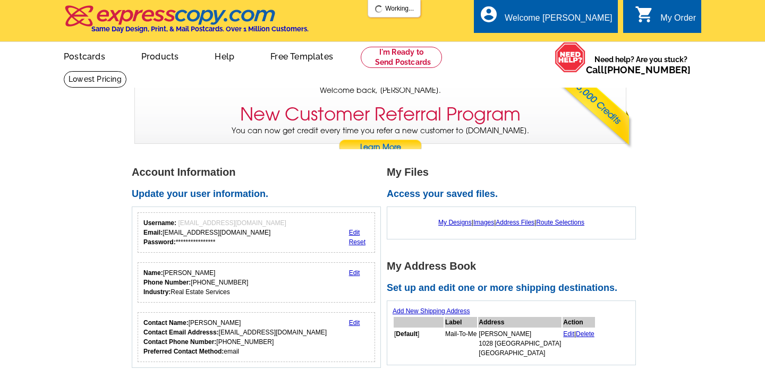 This screenshot has height=378, width=765. I want to click on a: Images, so click(483, 223).